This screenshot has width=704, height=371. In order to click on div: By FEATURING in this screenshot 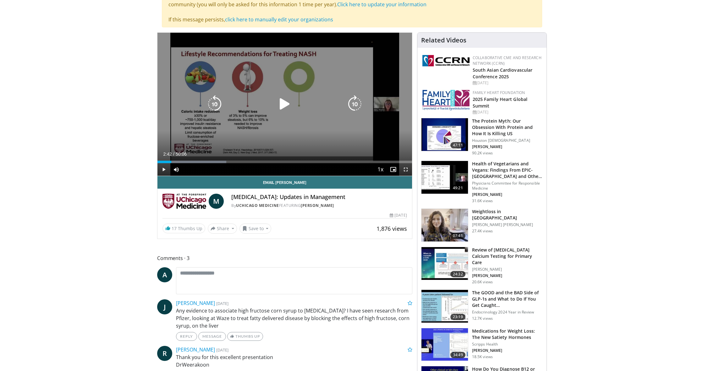, I will do `click(319, 206)`.